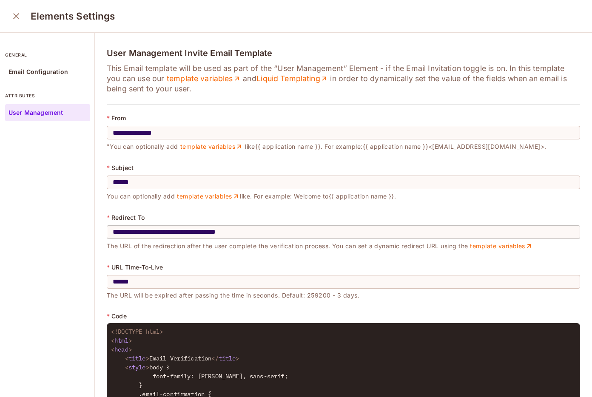  I want to click on span: "You can optionally add like {{ application name }} . For example: {{ application name }} <[EMAIL..., so click(327, 146).